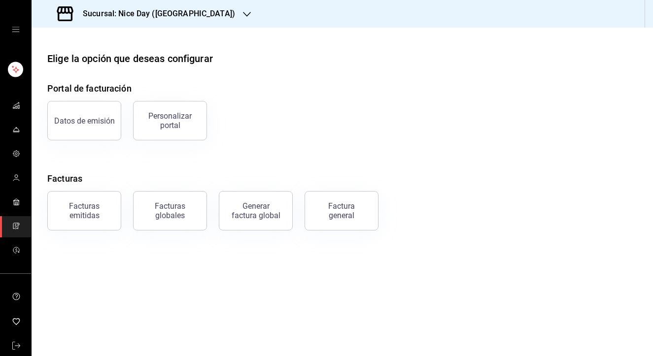 This screenshot has height=356, width=653. What do you see at coordinates (256, 211) in the screenshot?
I see `div: Generar factura global` at bounding box center [256, 211].